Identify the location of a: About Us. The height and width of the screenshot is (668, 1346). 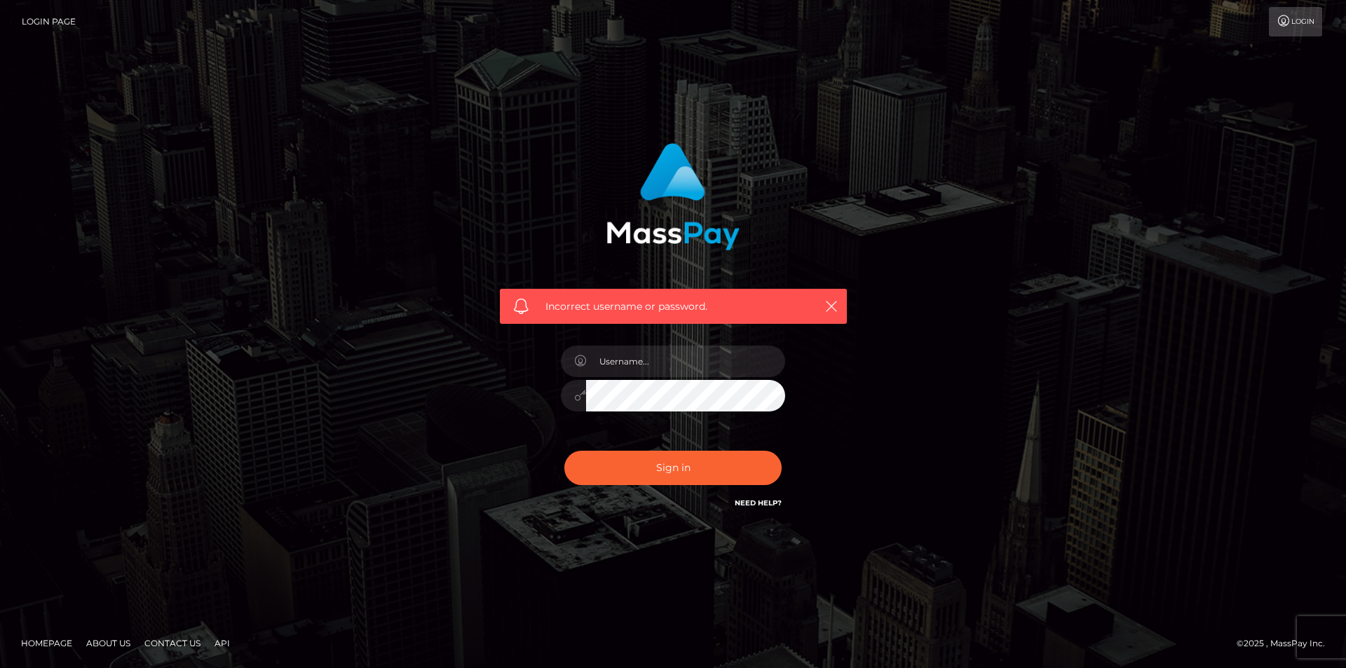
(108, 643).